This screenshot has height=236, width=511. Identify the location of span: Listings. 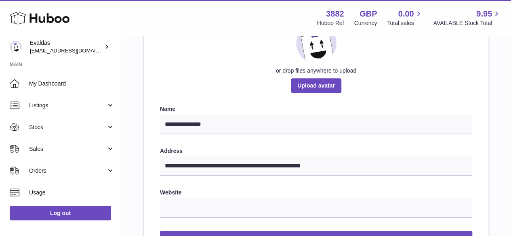
(67, 105).